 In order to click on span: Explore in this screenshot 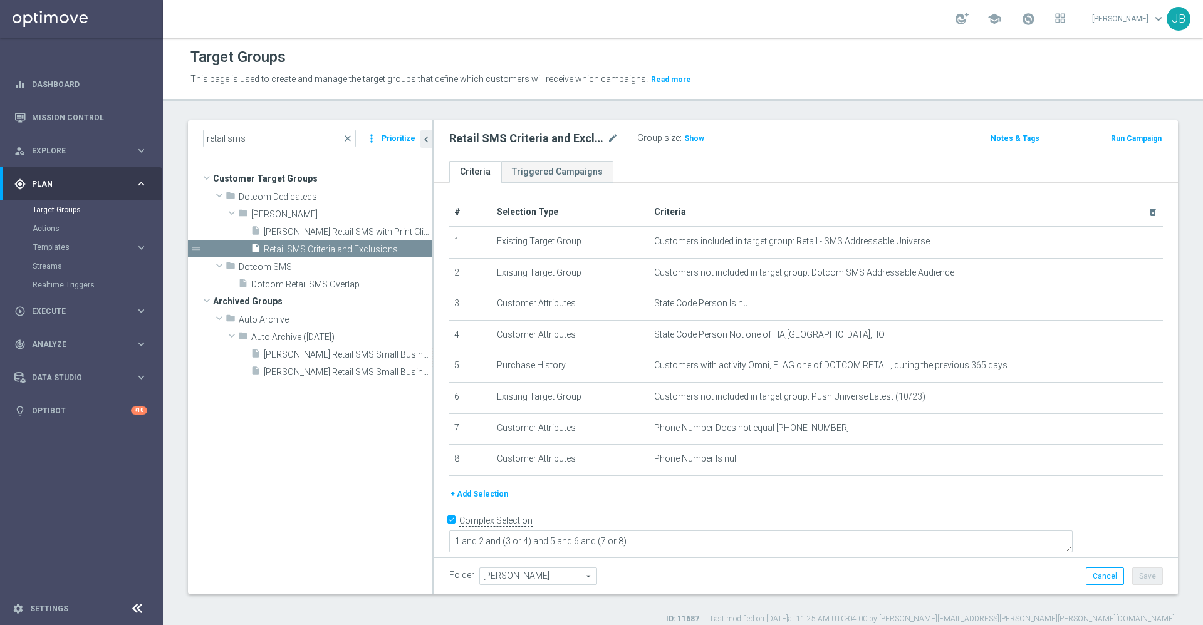, I will do `click(83, 151)`.